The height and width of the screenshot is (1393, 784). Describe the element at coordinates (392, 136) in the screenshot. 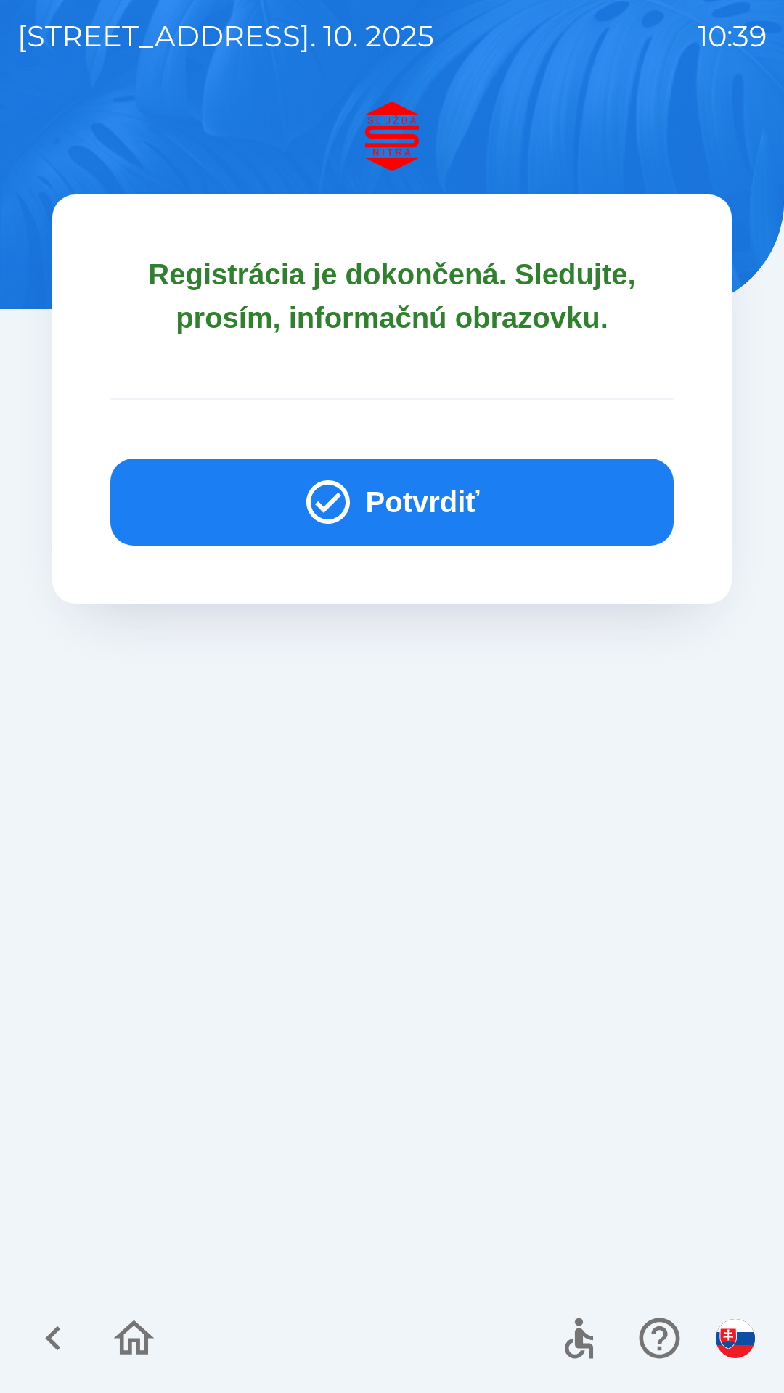

I see `img: Logo` at that location.